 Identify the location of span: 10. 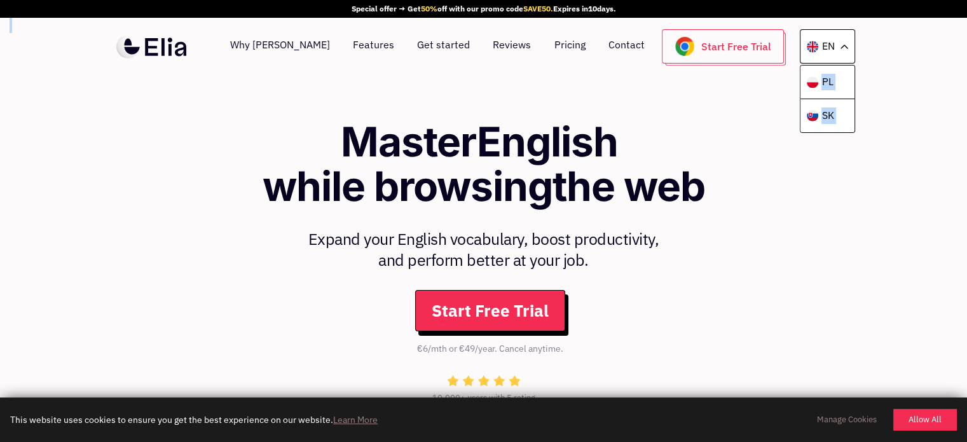
(593, 8).